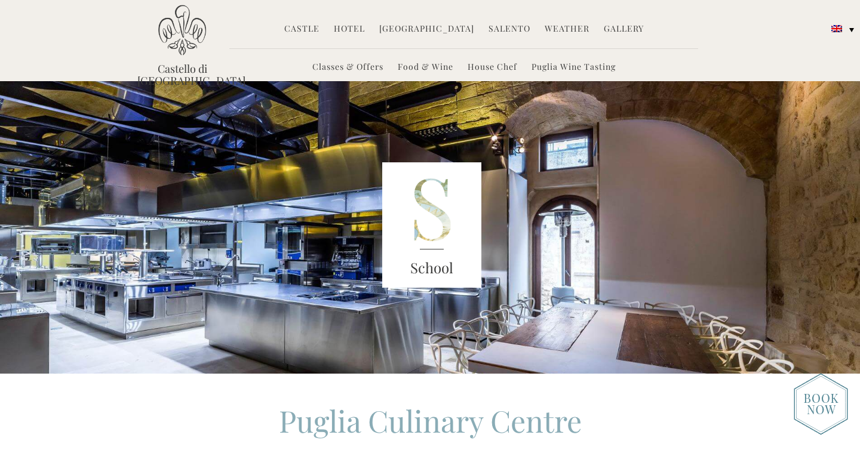 The image size is (860, 450). I want to click on img: English, so click(837, 29).